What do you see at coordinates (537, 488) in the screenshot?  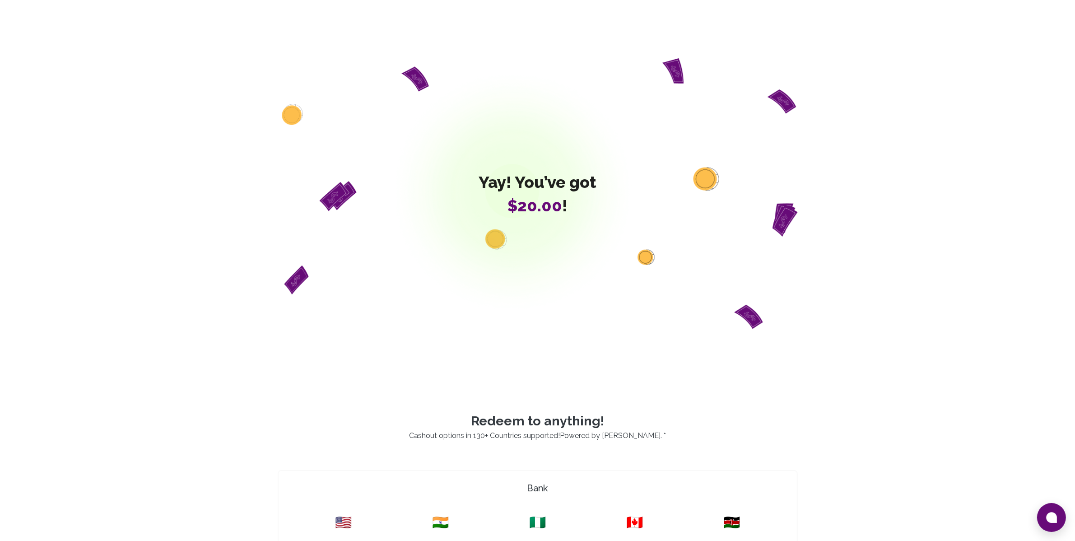 I see `h4: Bank` at bounding box center [537, 488].